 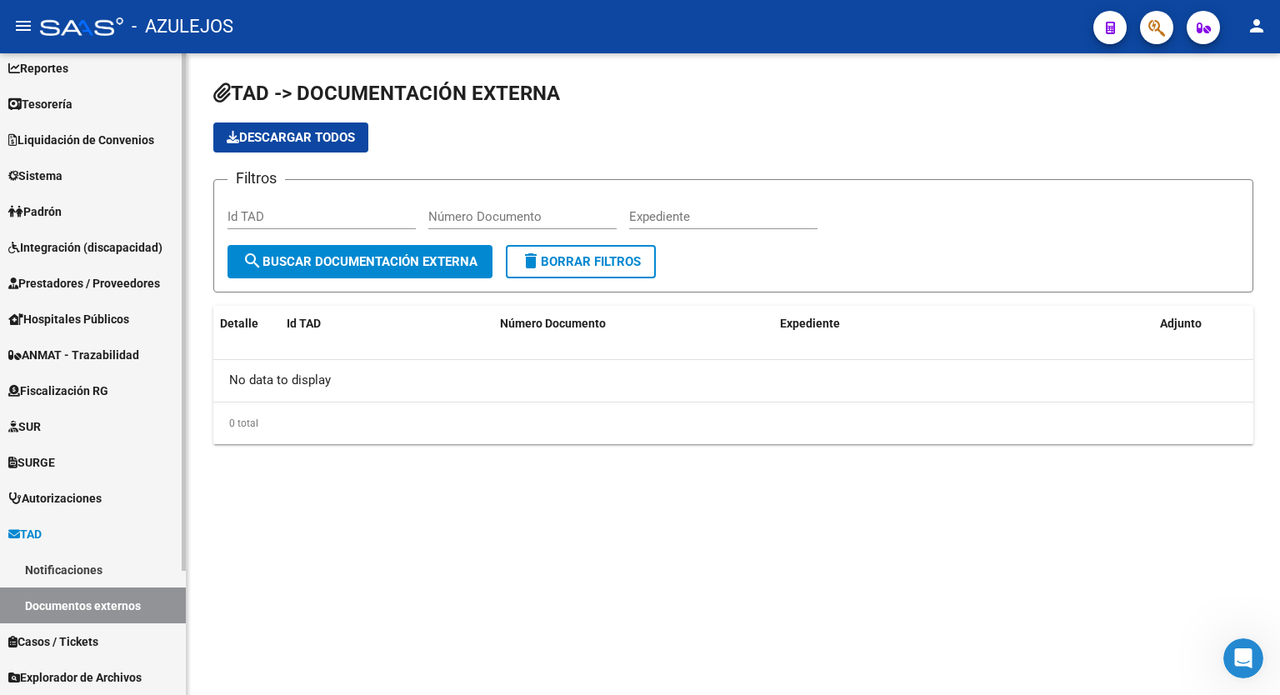 What do you see at coordinates (291, 138) in the screenshot?
I see `app-download-masive: Descarga Masiva de Documentos Externos` at bounding box center [291, 138].